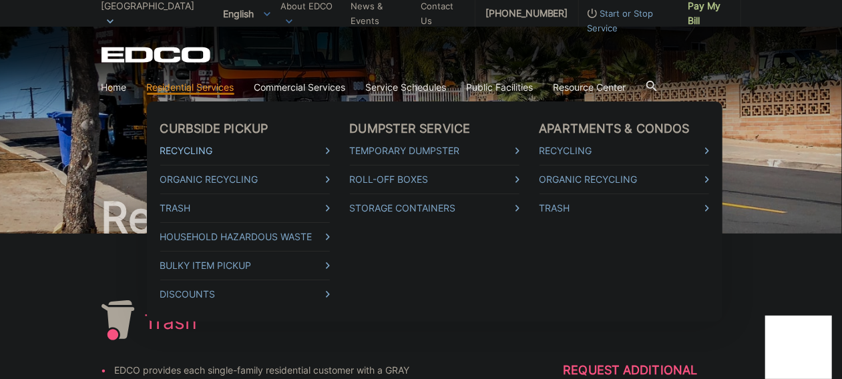  I want to click on h1: Trash, so click(171, 322).